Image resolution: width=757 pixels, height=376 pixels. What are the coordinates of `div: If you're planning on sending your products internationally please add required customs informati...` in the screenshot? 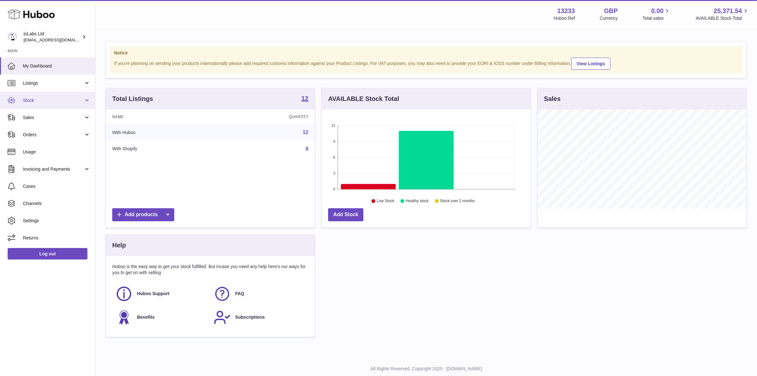 It's located at (426, 63).